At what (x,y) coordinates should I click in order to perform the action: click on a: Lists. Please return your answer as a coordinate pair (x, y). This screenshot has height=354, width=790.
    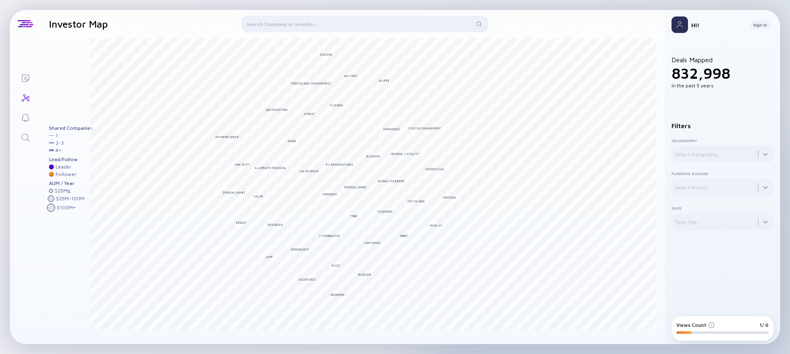
    Looking at the image, I should click on (25, 77).